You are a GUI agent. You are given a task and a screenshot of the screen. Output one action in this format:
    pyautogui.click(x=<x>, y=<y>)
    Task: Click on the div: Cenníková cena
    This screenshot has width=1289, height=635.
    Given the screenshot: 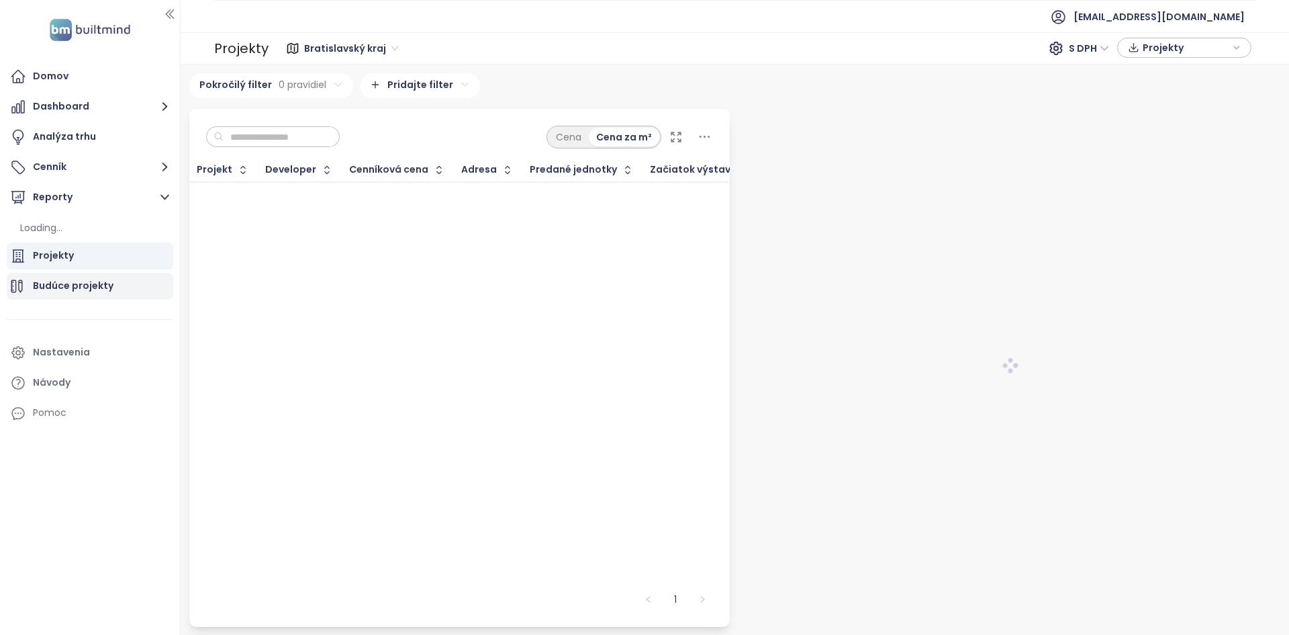 What is the action you would take?
    pyautogui.click(x=389, y=169)
    